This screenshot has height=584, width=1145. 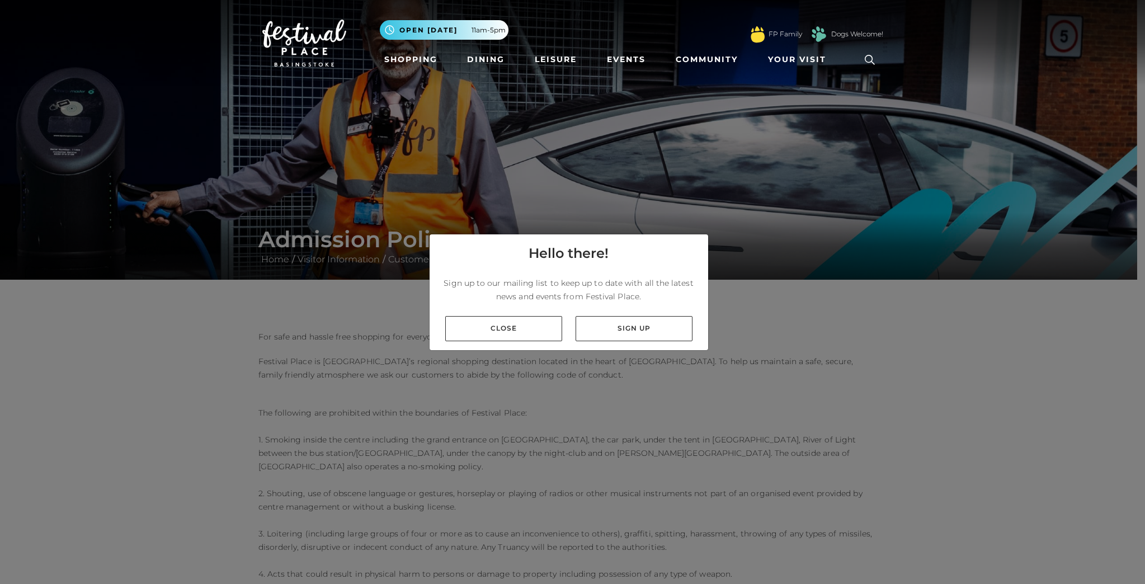 What do you see at coordinates (411, 59) in the screenshot?
I see `a: Shopping` at bounding box center [411, 59].